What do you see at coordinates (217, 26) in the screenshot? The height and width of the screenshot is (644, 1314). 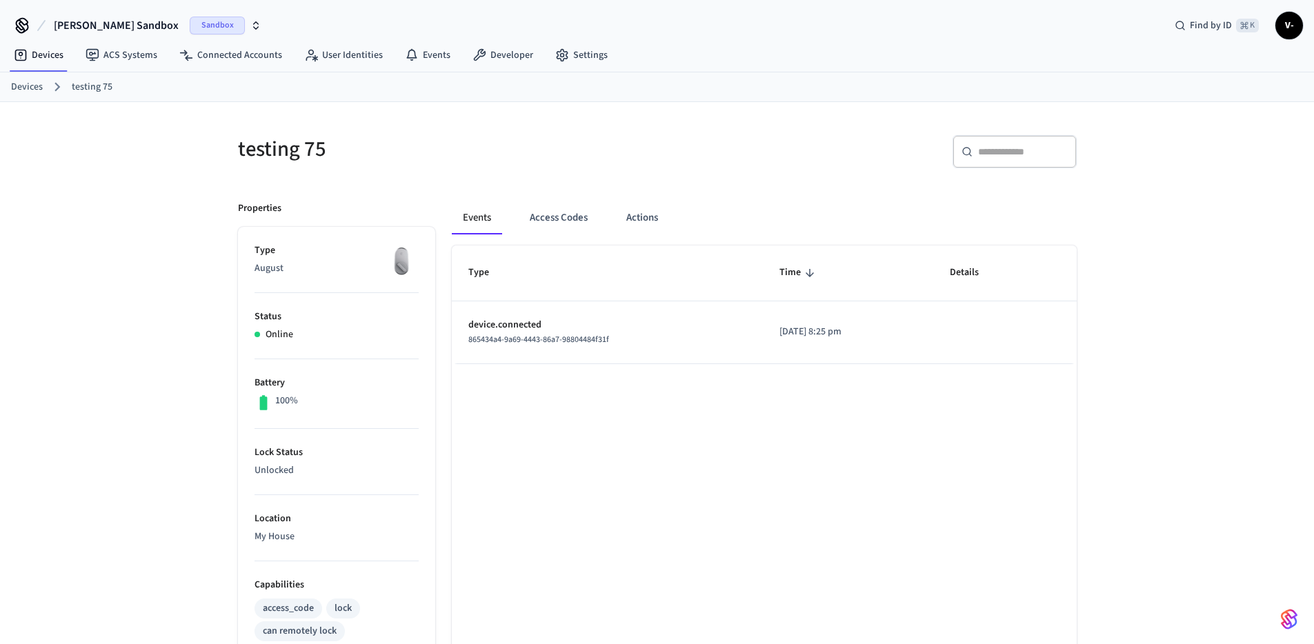 I see `span: Sandbox` at bounding box center [217, 26].